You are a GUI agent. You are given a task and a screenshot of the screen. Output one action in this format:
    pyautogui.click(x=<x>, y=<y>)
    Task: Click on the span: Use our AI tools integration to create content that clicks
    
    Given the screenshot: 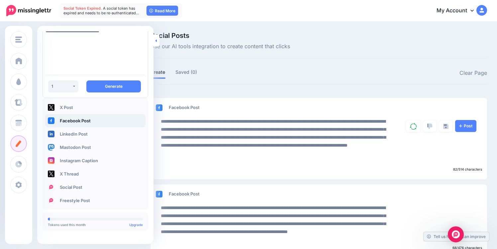 What is the action you would take?
    pyautogui.click(x=220, y=47)
    